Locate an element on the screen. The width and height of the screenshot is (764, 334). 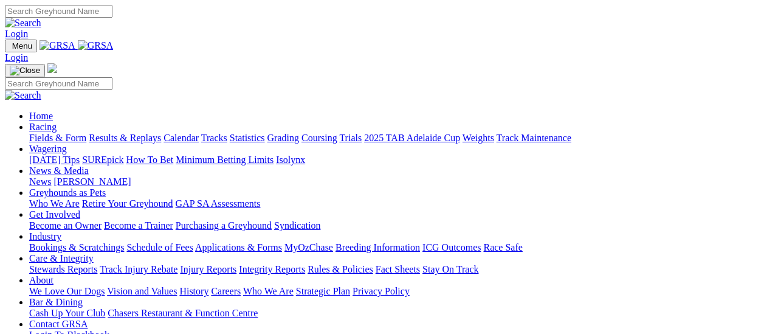
a: GAP SA Assessments is located at coordinates (218, 203).